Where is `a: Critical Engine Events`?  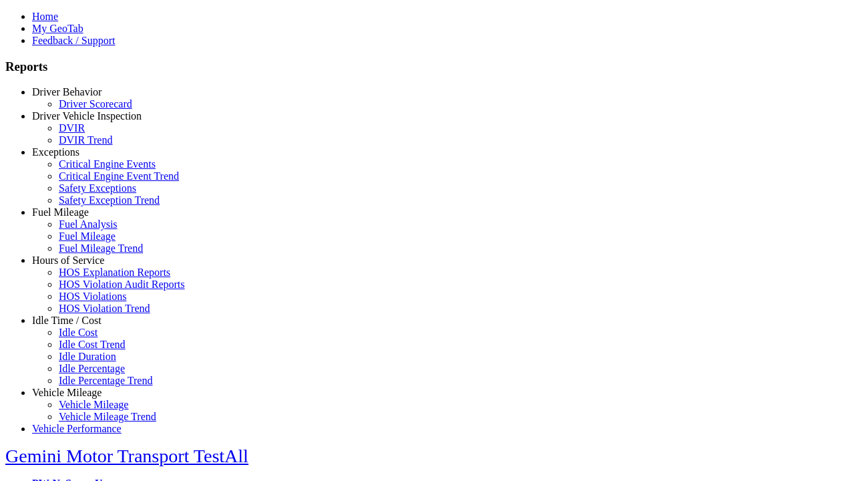 a: Critical Engine Events is located at coordinates (107, 164).